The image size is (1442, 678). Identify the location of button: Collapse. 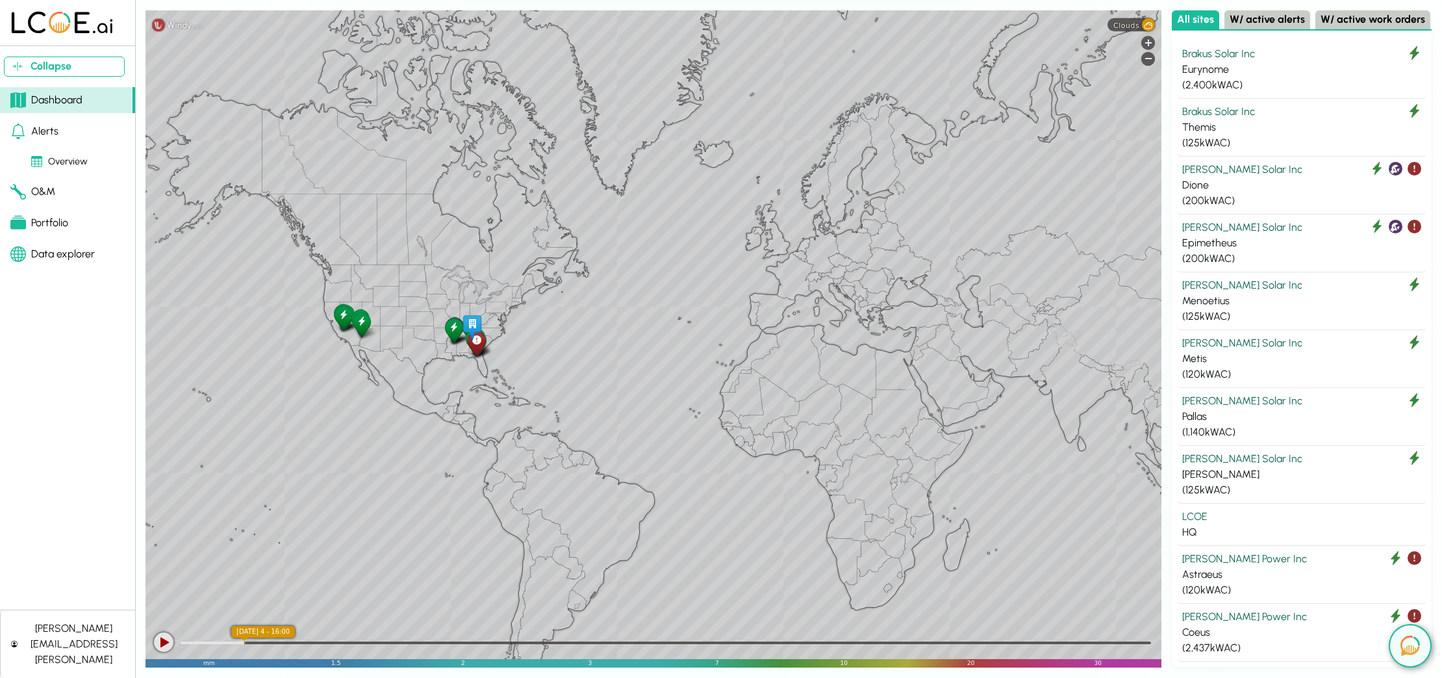
(64, 66).